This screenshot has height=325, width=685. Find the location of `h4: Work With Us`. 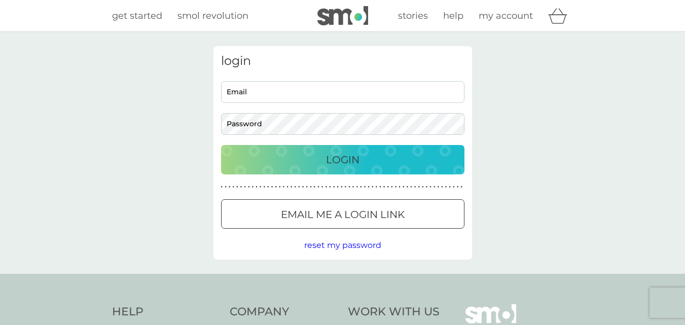

h4: Work With Us is located at coordinates (394, 312).